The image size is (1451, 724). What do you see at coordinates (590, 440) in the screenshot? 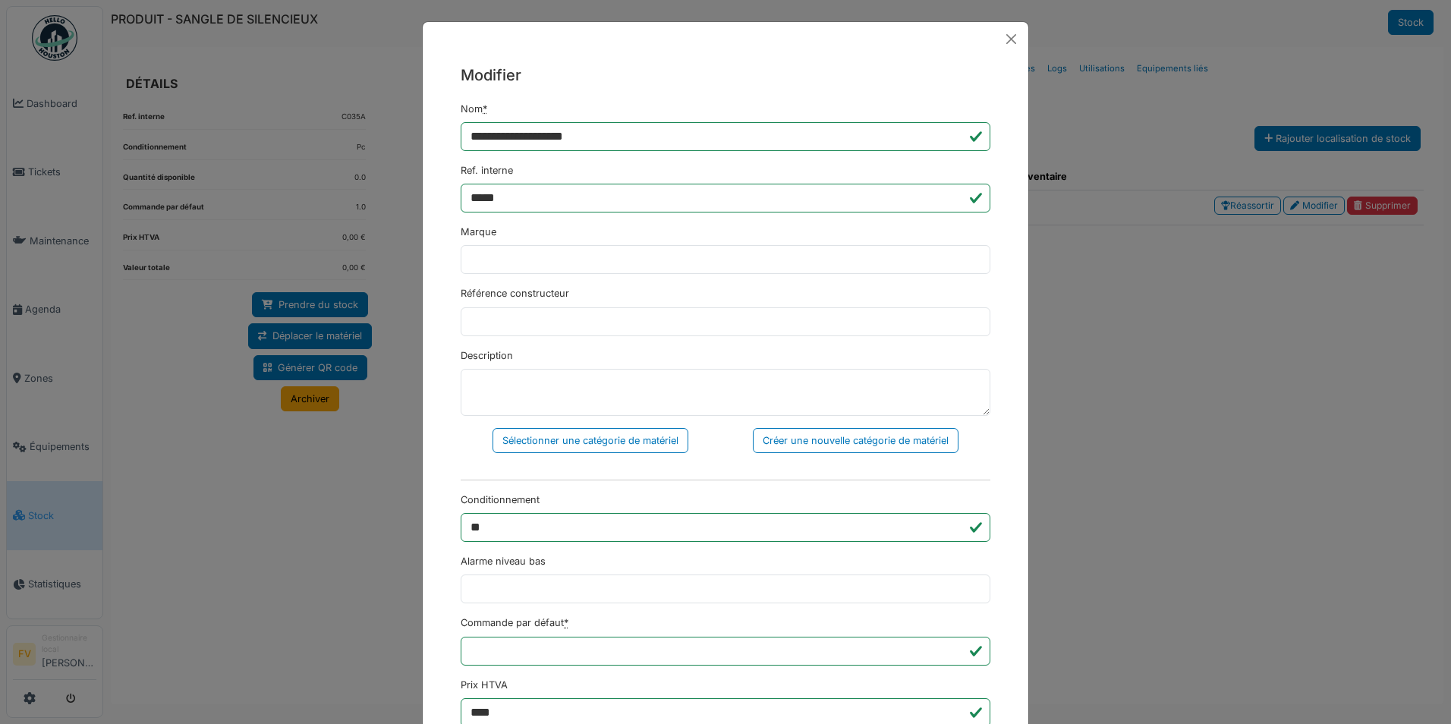
I see `div: Sélectionner une catégorie de matériel` at bounding box center [590, 440].